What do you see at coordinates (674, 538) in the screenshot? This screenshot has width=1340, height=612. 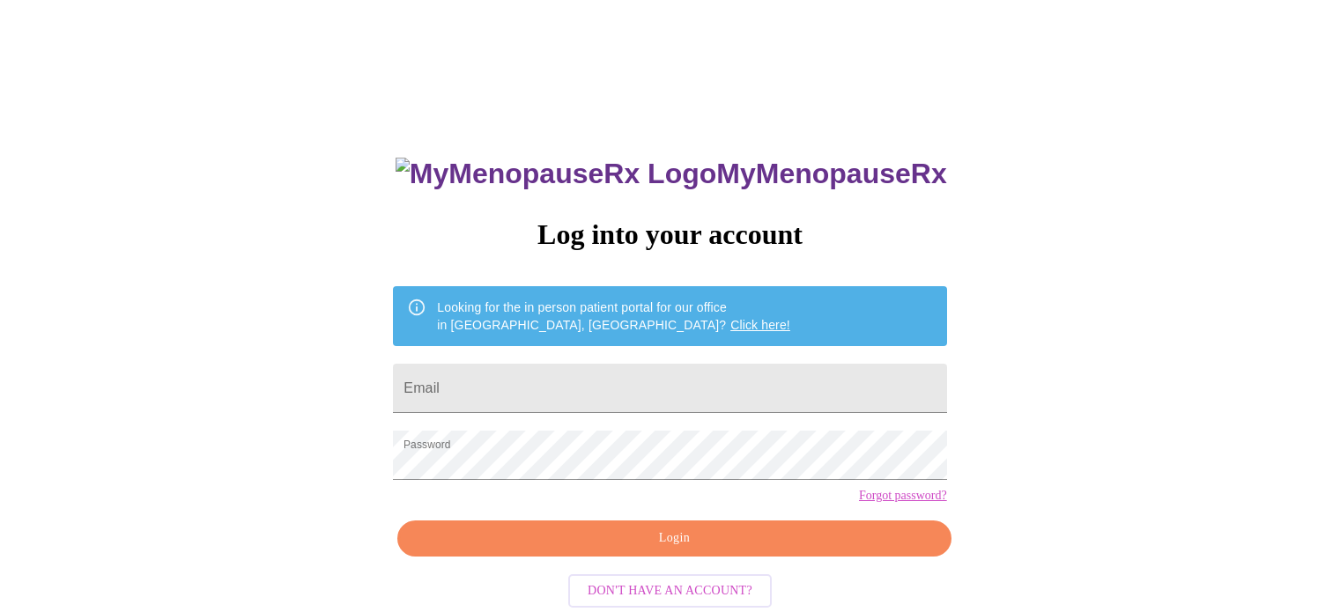 I see `span: Login` at bounding box center [674, 538].